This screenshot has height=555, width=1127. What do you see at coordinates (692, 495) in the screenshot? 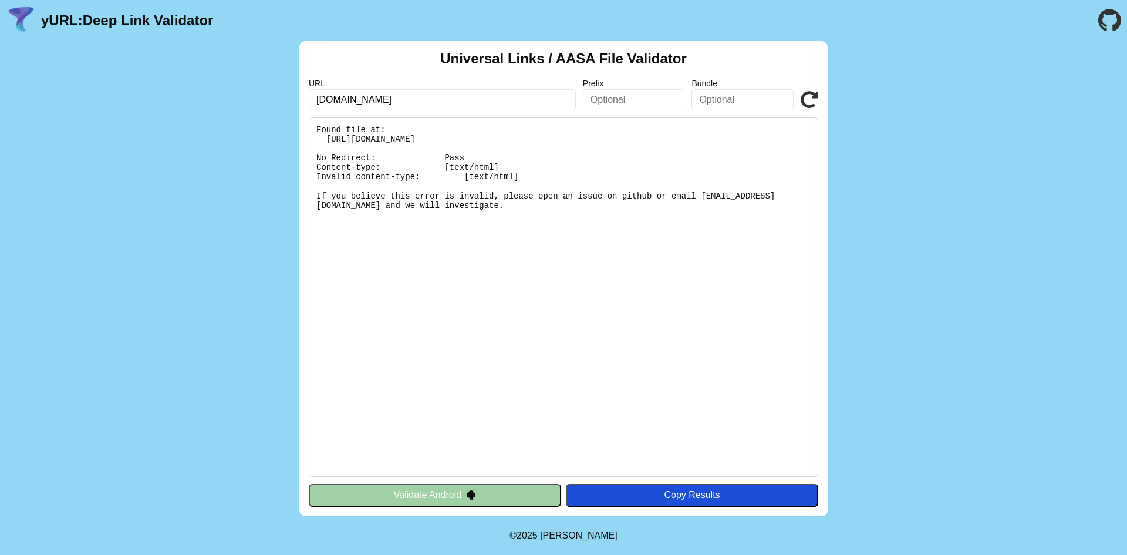
I see `button: Copy Results` at bounding box center [692, 495].